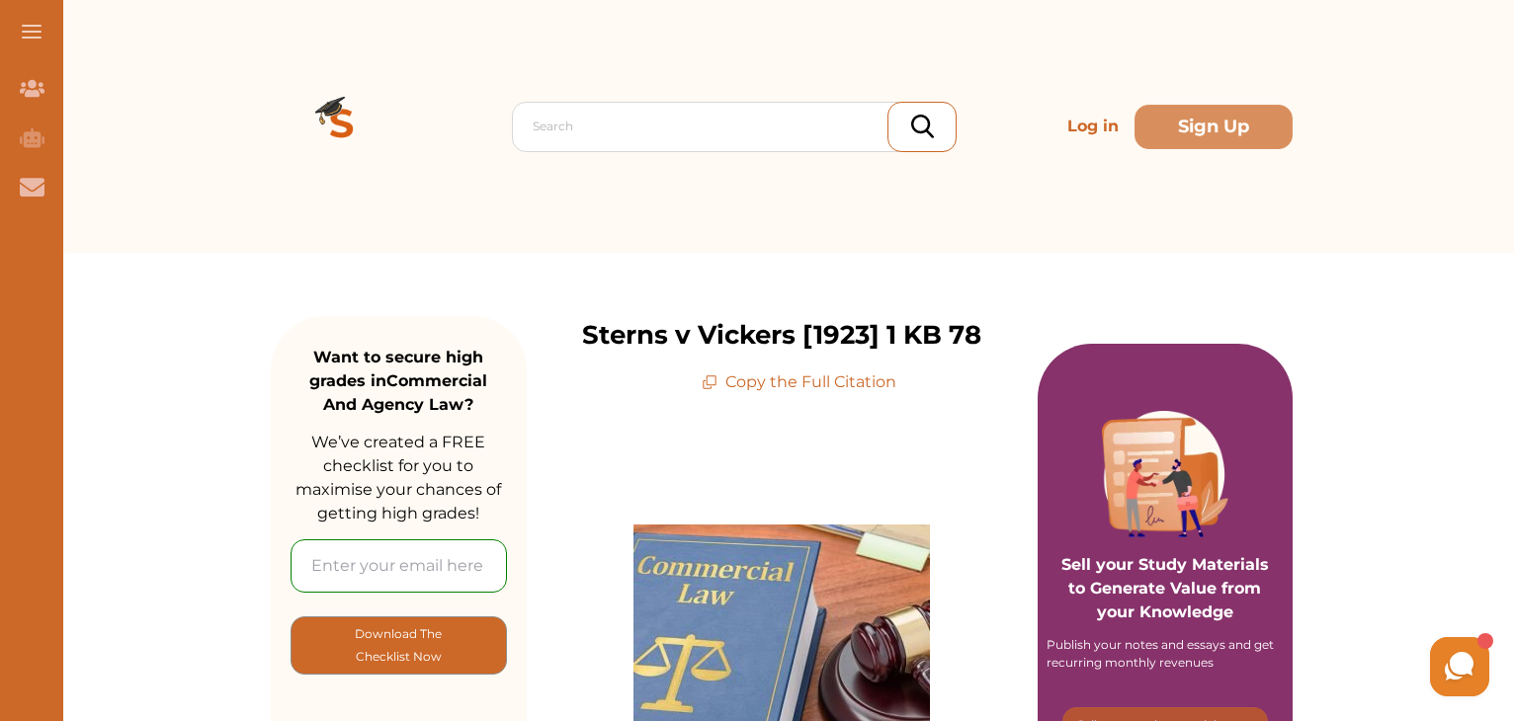  I want to click on button: Sign Up, so click(1214, 126).